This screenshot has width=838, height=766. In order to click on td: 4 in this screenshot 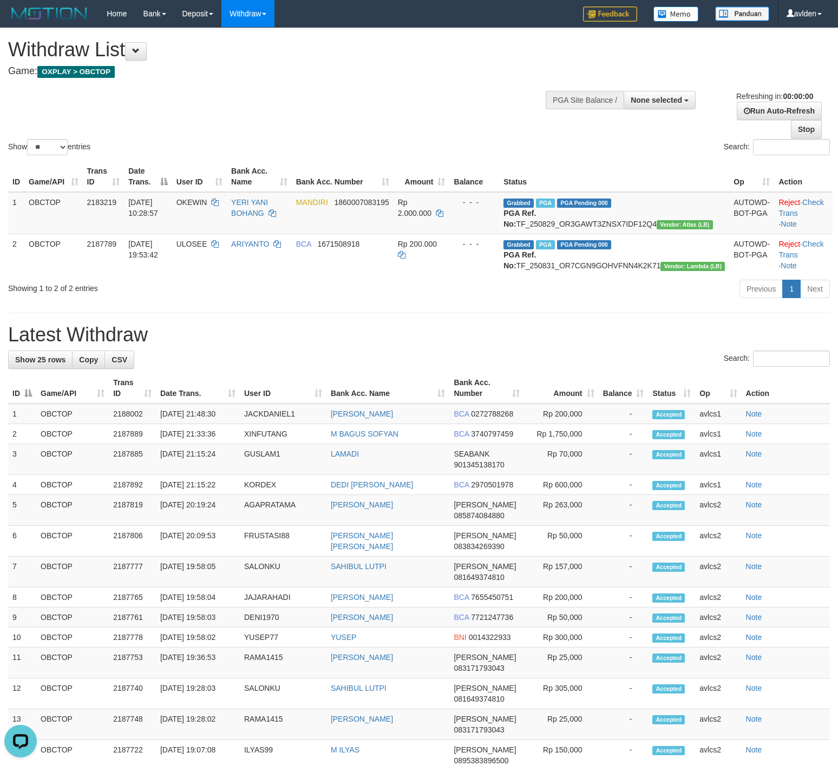, I will do `click(22, 485)`.